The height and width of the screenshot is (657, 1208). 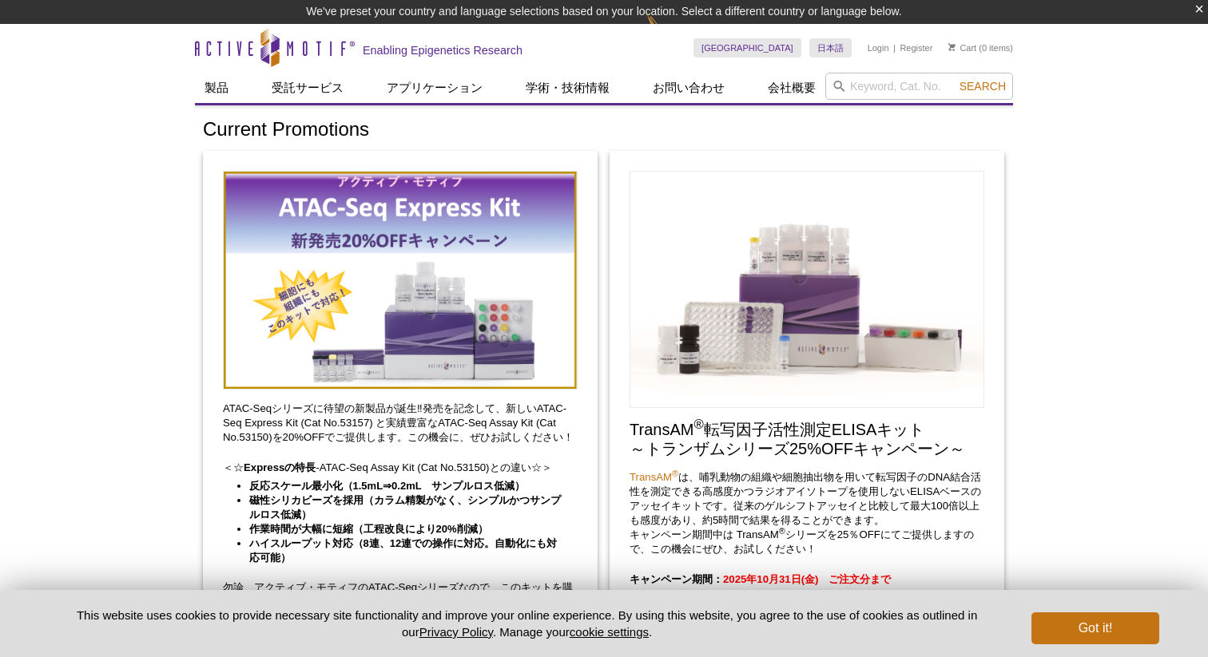 What do you see at coordinates (368, 529) in the screenshot?
I see `strong: 作業時間が大幅に短縮（工程改良により20%削減）` at bounding box center [368, 529].